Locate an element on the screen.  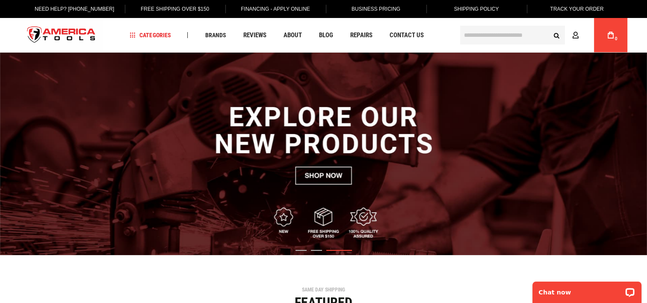
p: Chat now is located at coordinates (54, 16).